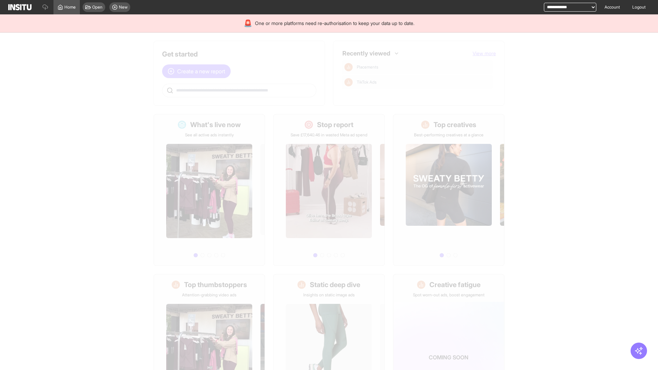 This screenshot has height=370, width=658. What do you see at coordinates (123, 7) in the screenshot?
I see `span: New` at bounding box center [123, 7].